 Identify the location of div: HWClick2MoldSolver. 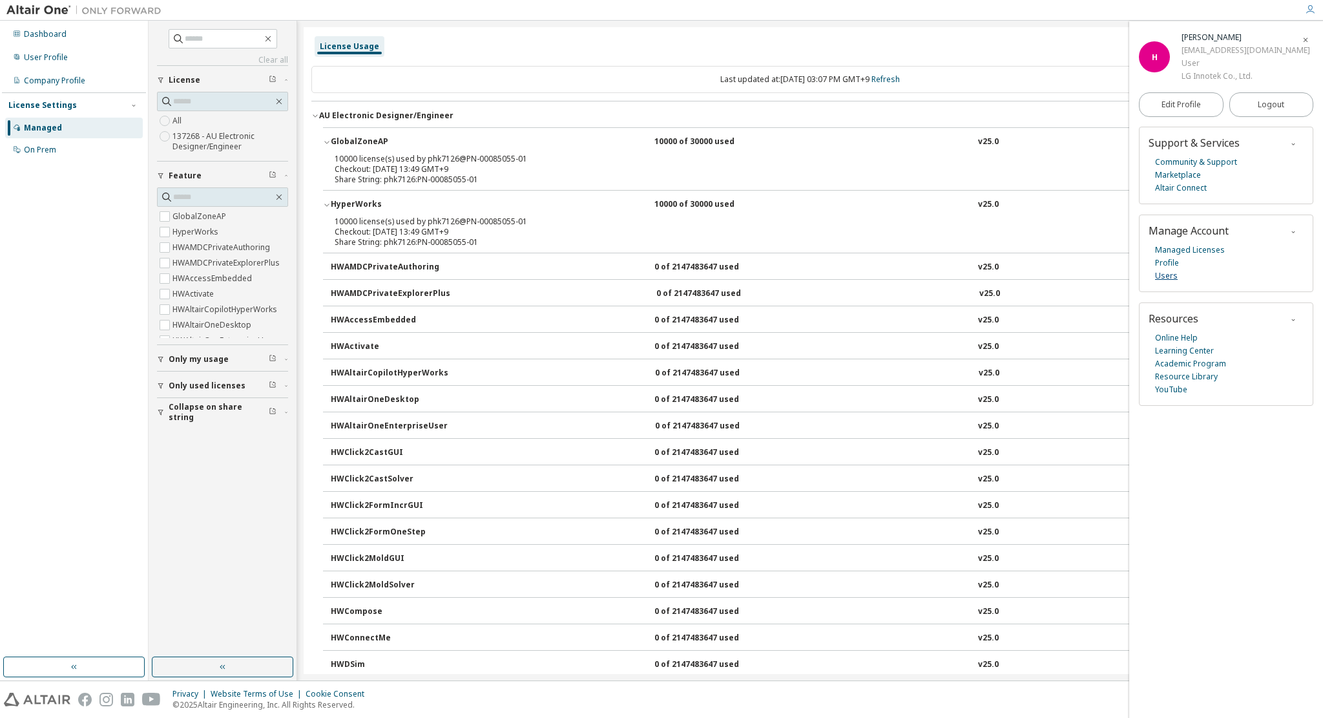
(389, 585).